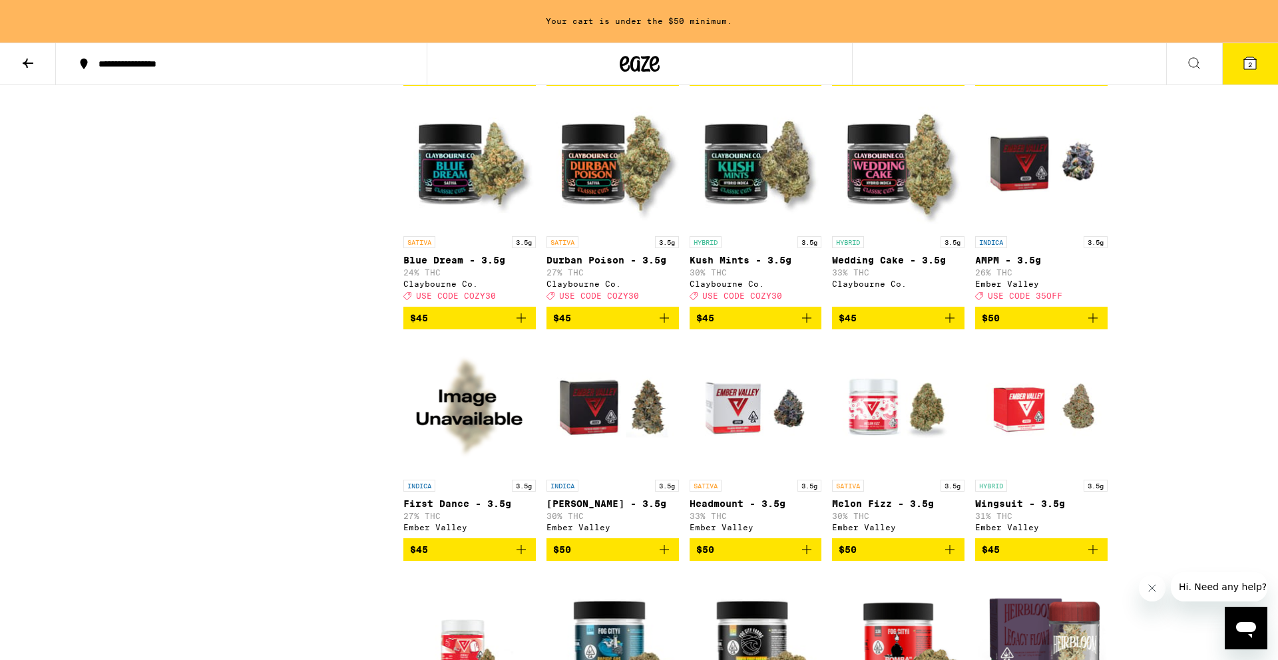  What do you see at coordinates (1041, 202) in the screenshot?
I see `a: Open page for AMPM - 3.5g from Ember Valley` at bounding box center [1041, 202].